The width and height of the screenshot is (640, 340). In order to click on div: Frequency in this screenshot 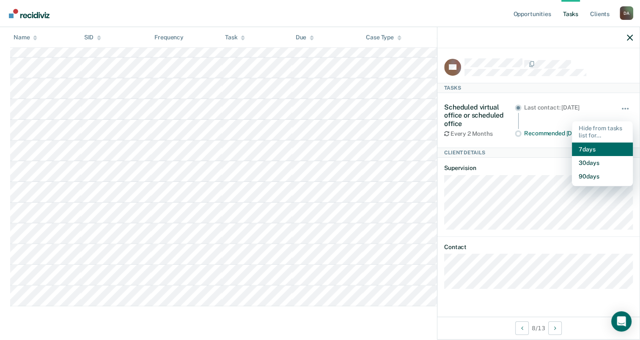, I will do `click(169, 37)`.